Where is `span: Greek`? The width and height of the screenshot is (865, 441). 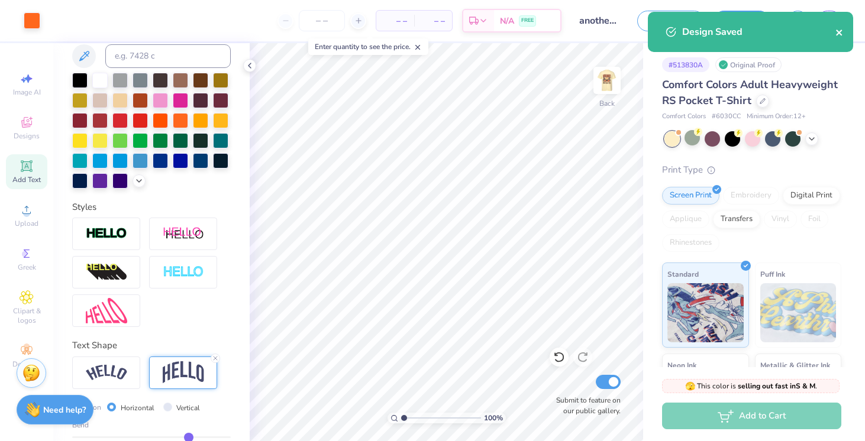 span: Greek is located at coordinates (27, 268).